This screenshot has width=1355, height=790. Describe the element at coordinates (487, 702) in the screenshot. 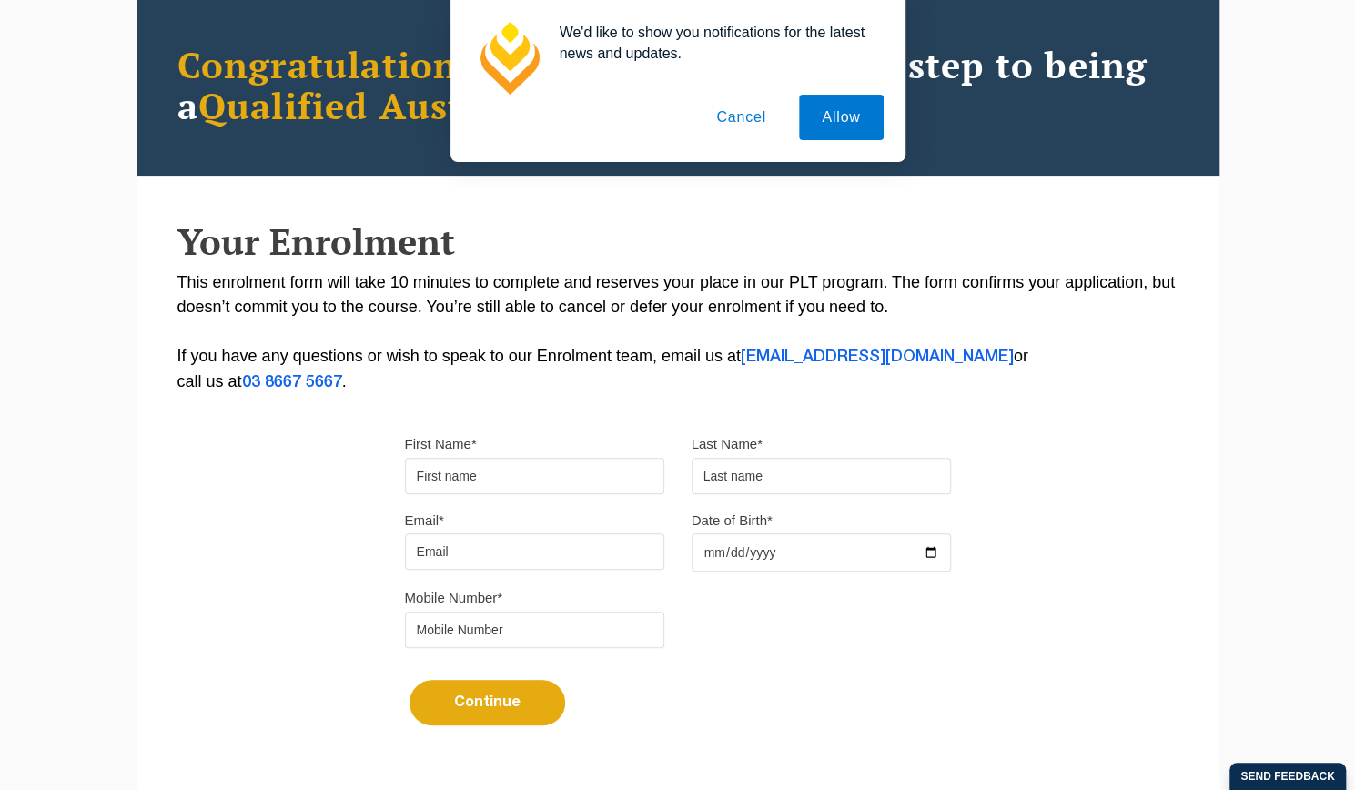

I see `button: Continue` at that location.